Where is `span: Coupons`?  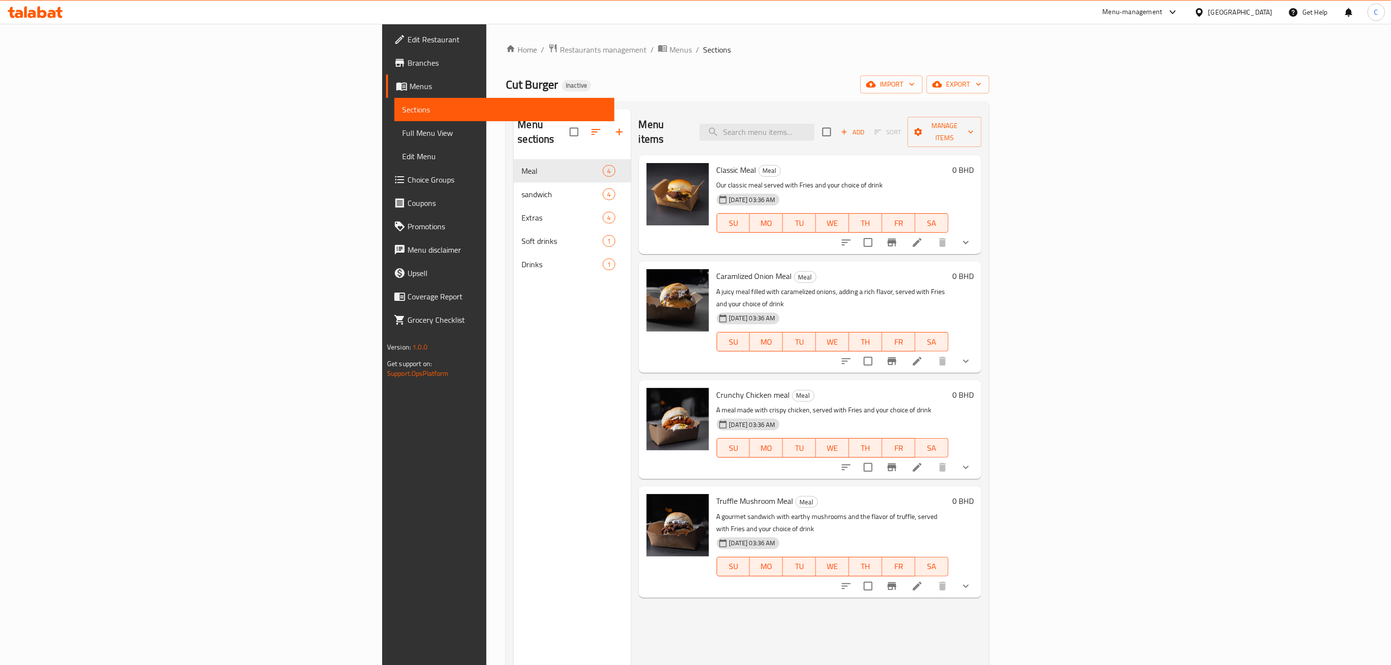 span: Coupons is located at coordinates (507, 203).